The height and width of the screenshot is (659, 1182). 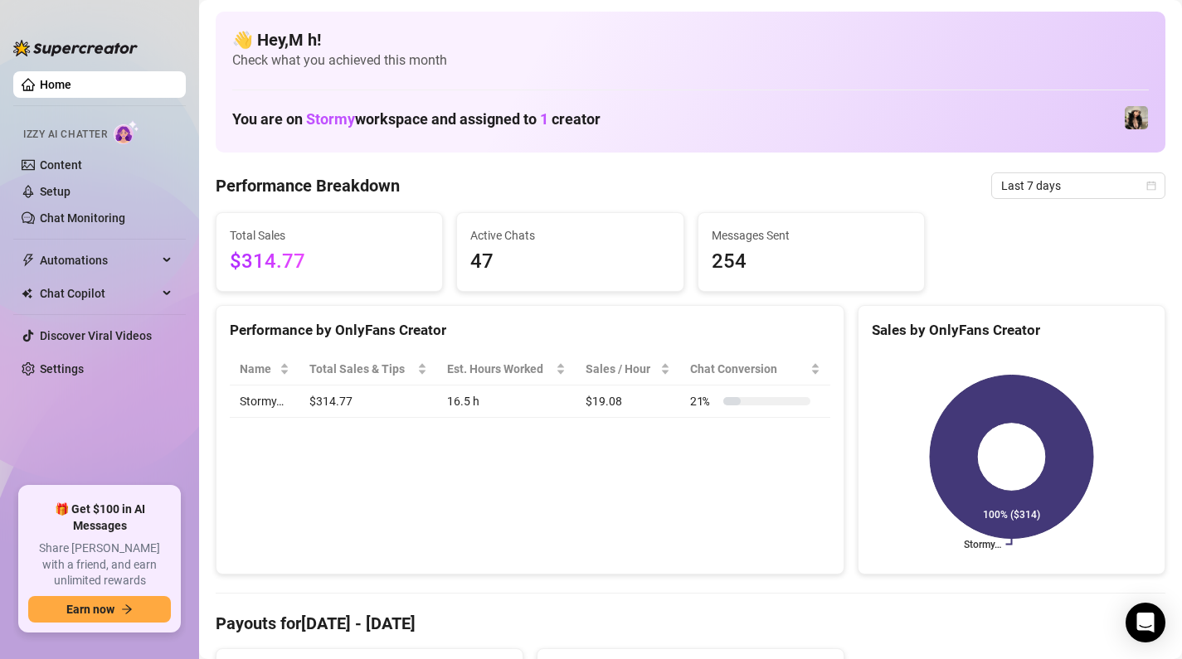 What do you see at coordinates (811, 262) in the screenshot?
I see `span: 254` at bounding box center [811, 262].